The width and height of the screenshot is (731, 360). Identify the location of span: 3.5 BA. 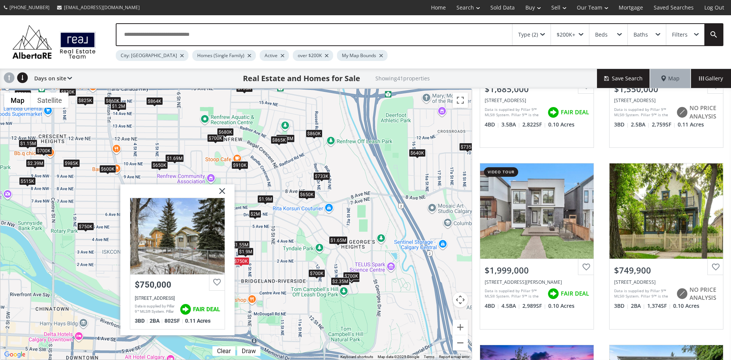
(511, 124).